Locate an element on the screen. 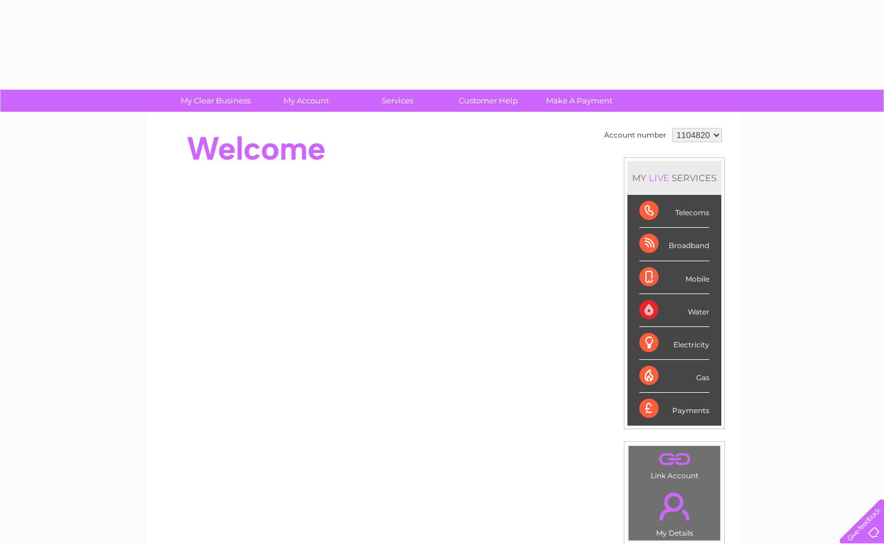  div: Payments is located at coordinates (674, 409).